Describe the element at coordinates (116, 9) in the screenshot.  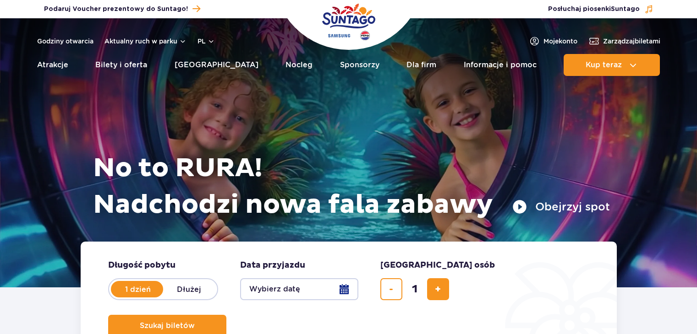
I see `span: Podaruj Voucher prezentowy do Suntago!` at that location.